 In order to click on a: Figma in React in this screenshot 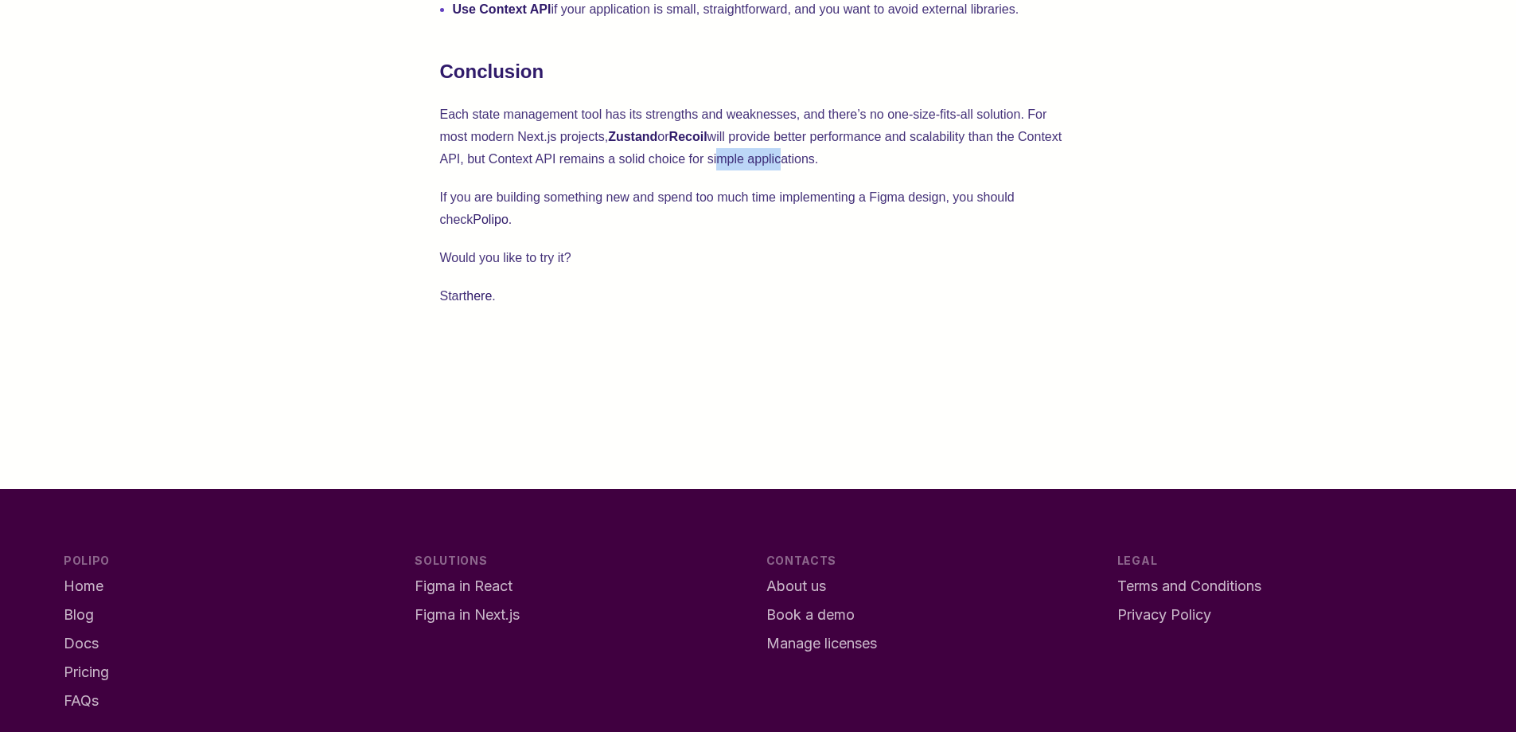, I will do `click(582, 586)`.